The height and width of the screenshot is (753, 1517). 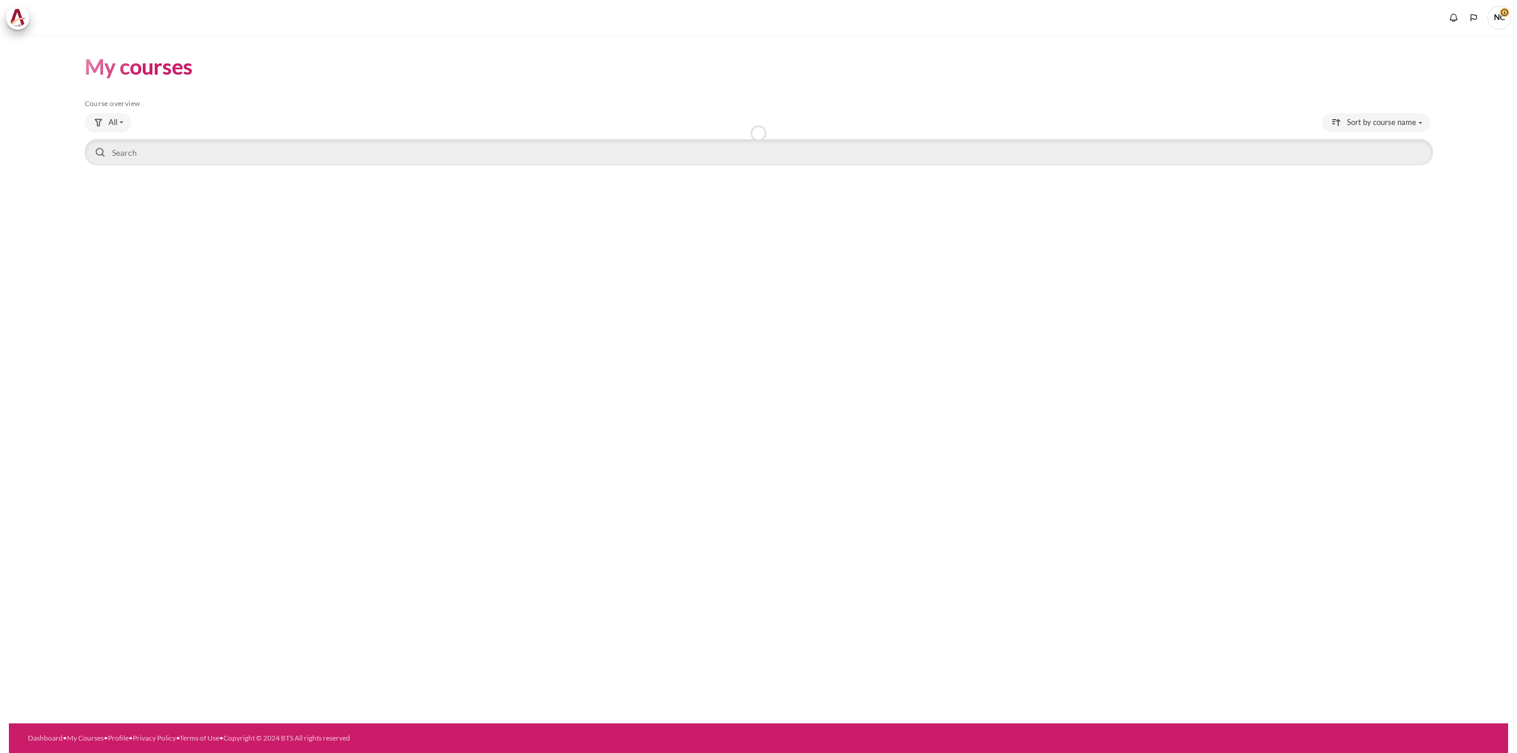 What do you see at coordinates (85, 738) in the screenshot?
I see `a: My Courses` at bounding box center [85, 738].